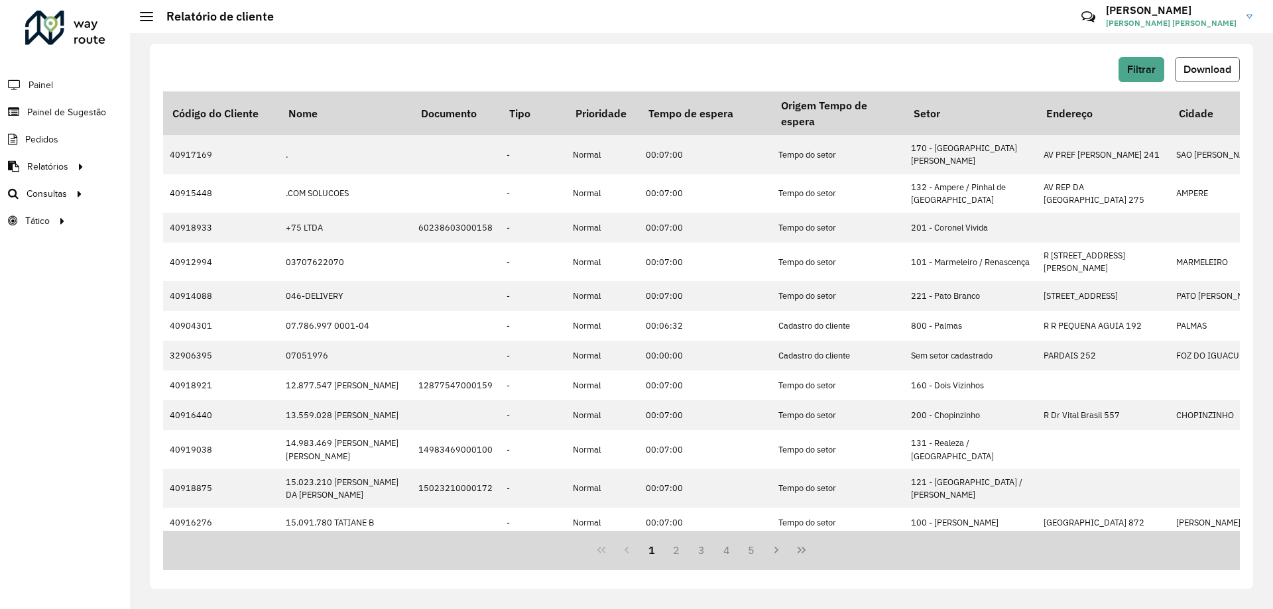  Describe the element at coordinates (1088, 17) in the screenshot. I see `a: Contato Rápido` at that location.